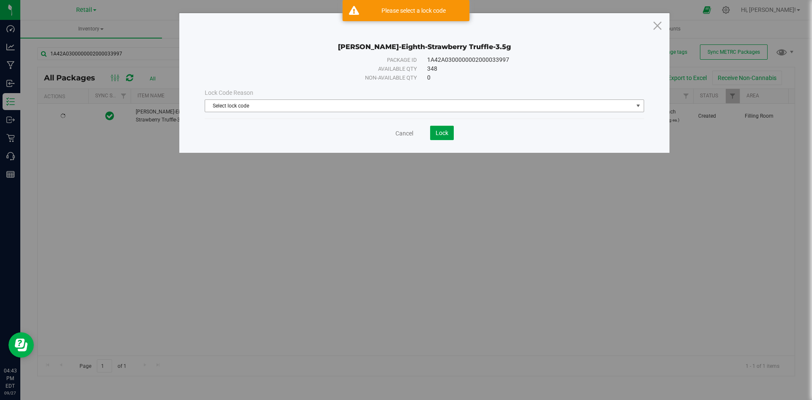 The width and height of the screenshot is (812, 400). I want to click on div: Slater-Eighth-Strawberry Truffle-3.5g, so click(424, 41).